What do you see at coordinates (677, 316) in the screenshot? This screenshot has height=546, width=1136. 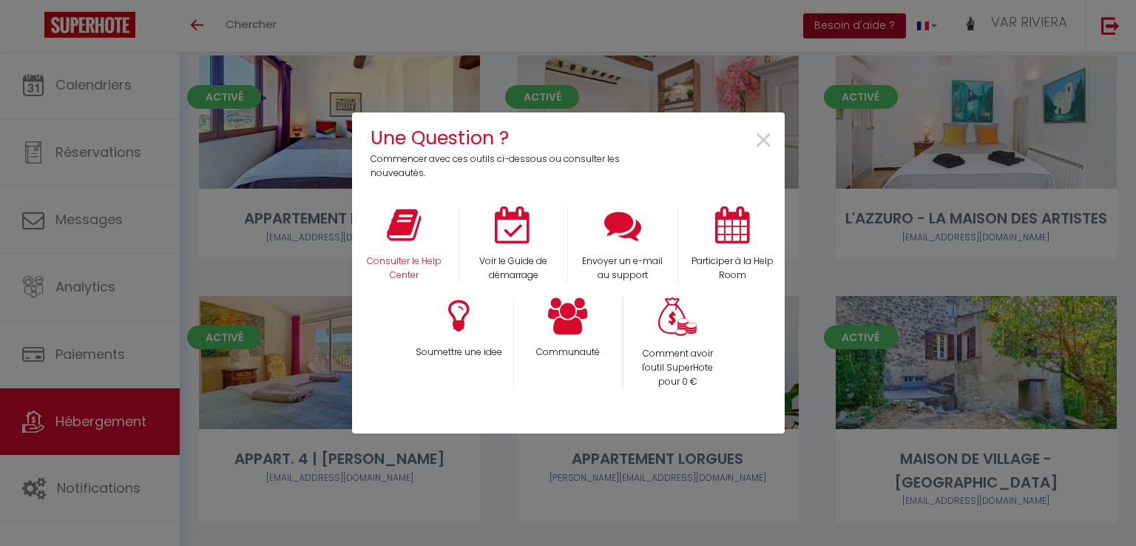 I see `img: Money bag` at bounding box center [677, 316].